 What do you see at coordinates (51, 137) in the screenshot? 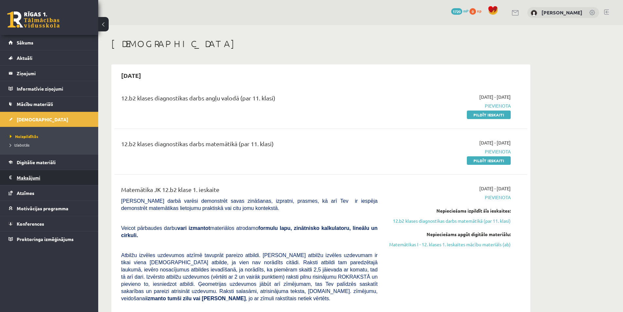
I see `a: Neizpildītās` at bounding box center [51, 137].